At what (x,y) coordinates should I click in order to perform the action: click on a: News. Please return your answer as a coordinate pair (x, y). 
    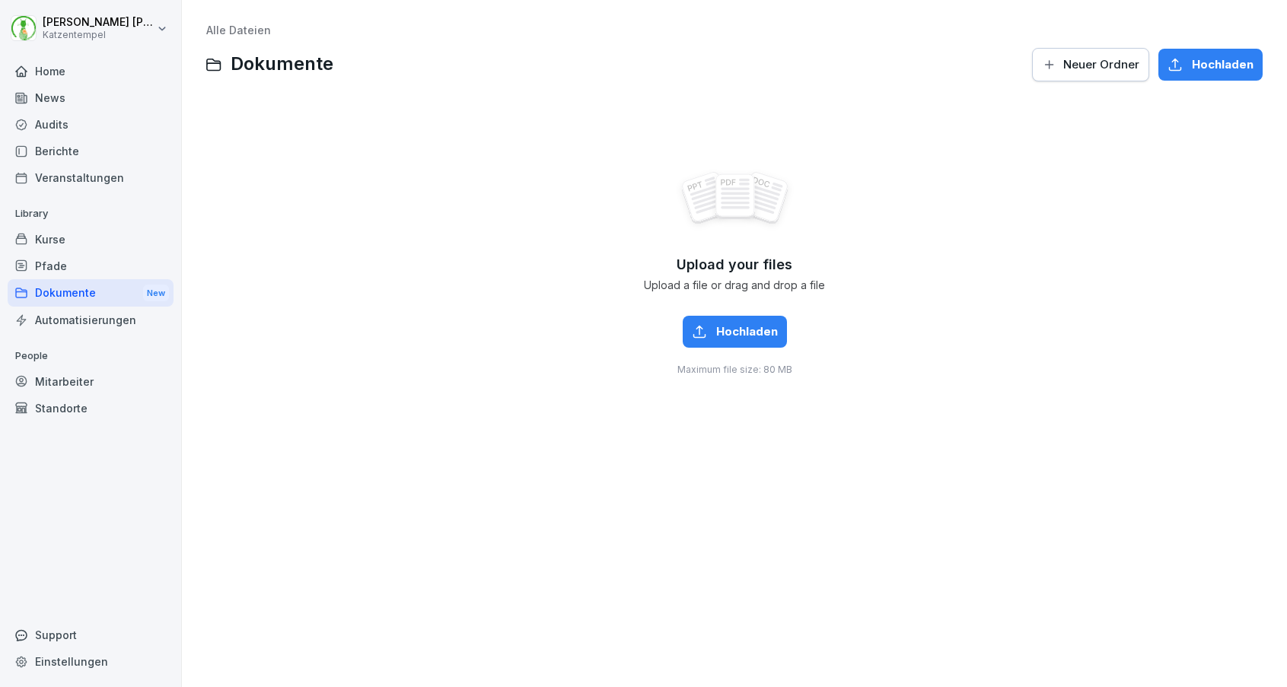
    Looking at the image, I should click on (91, 97).